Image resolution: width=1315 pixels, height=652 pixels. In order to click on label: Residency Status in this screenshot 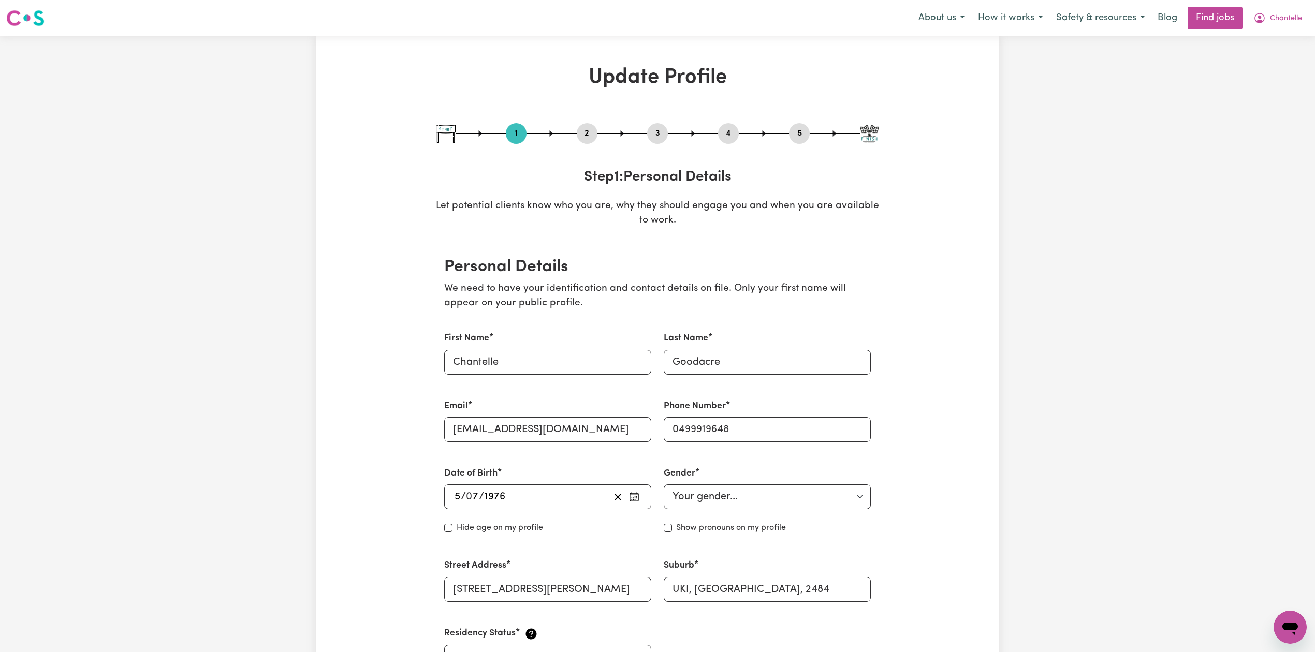, I will do `click(480, 633)`.